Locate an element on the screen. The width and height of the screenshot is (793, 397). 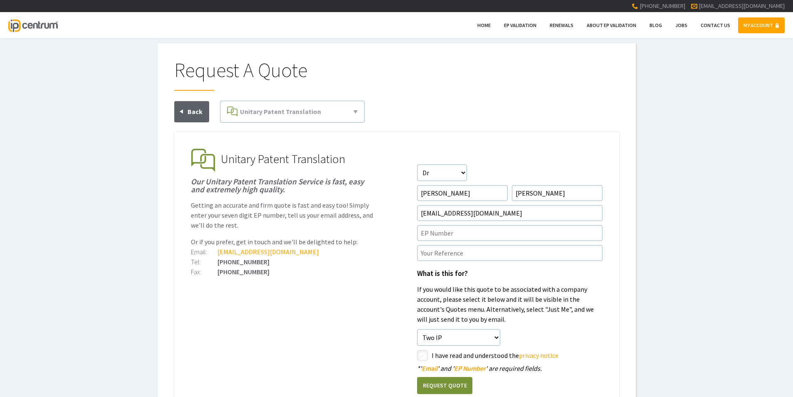
span: Contact Us is located at coordinates (715, 25).